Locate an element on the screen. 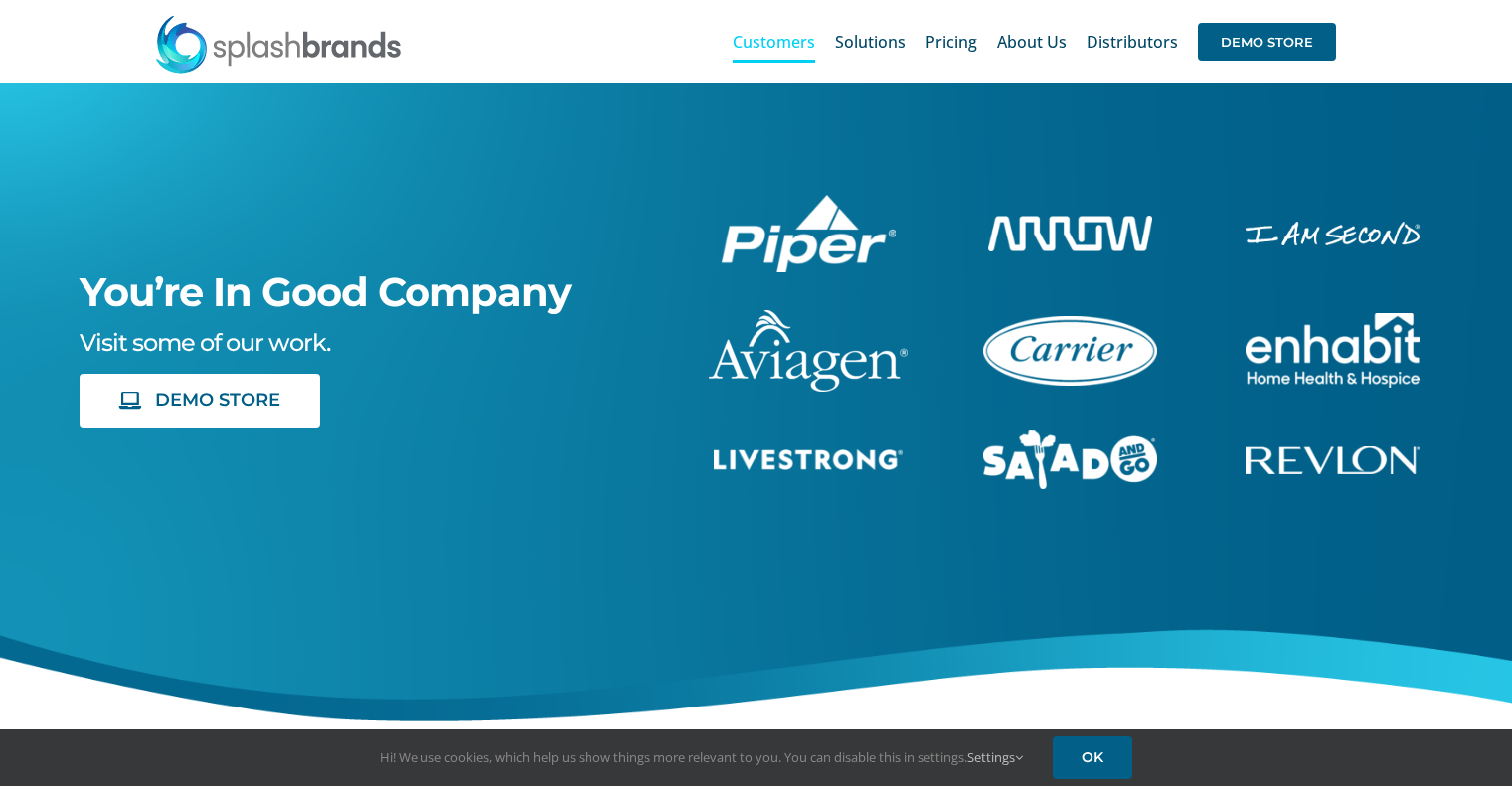 Image resolution: width=1512 pixels, height=786 pixels. img: SplashBrands.com Logo is located at coordinates (278, 44).